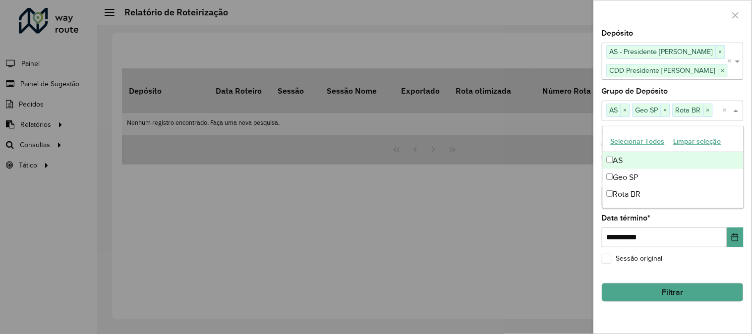  Describe the element at coordinates (647, 110) in the screenshot. I see `span: Geo SP` at that location.